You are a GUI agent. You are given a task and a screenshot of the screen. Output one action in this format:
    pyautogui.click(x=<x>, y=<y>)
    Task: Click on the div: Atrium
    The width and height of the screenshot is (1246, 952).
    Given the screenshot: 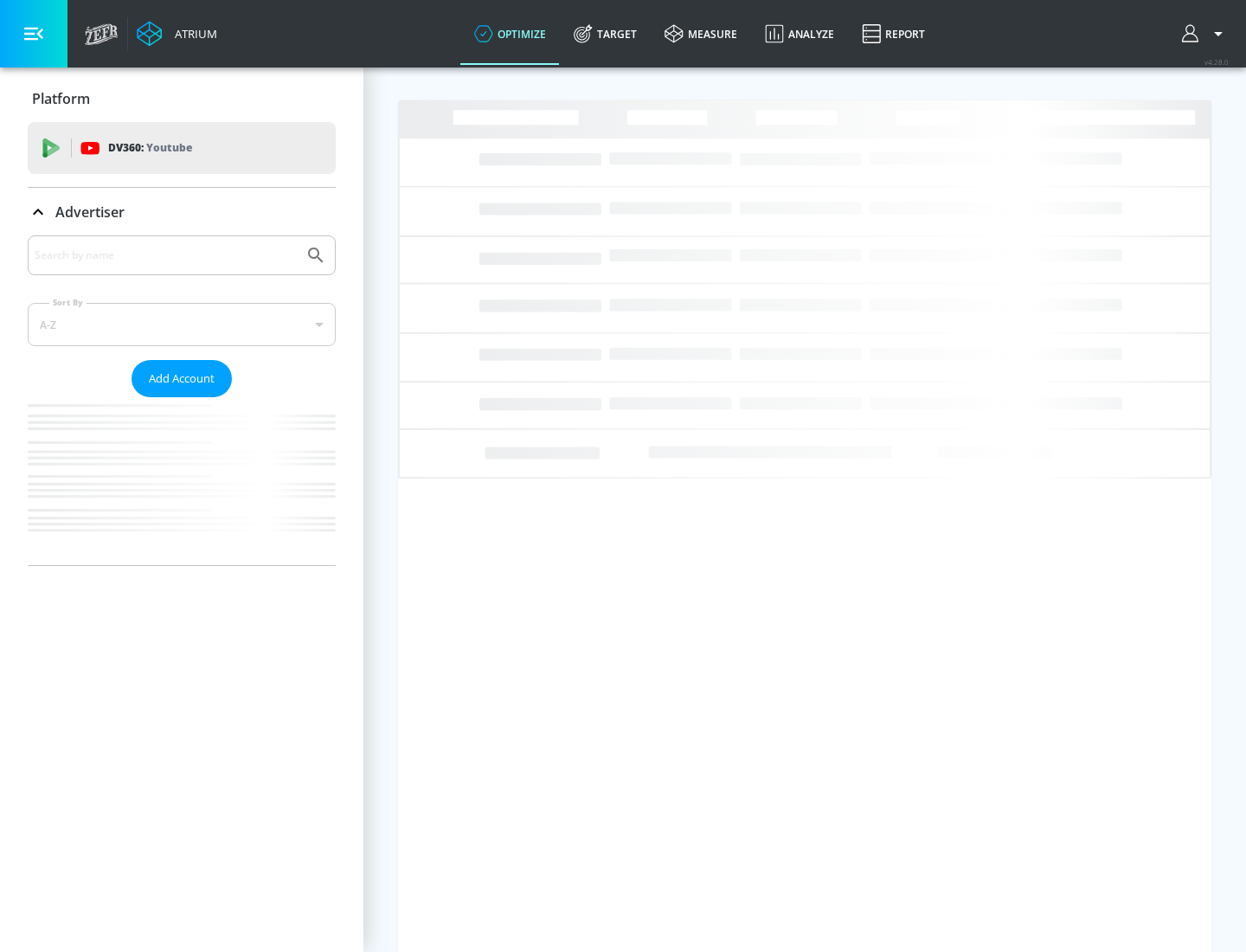 What is the action you would take?
    pyautogui.click(x=192, y=34)
    